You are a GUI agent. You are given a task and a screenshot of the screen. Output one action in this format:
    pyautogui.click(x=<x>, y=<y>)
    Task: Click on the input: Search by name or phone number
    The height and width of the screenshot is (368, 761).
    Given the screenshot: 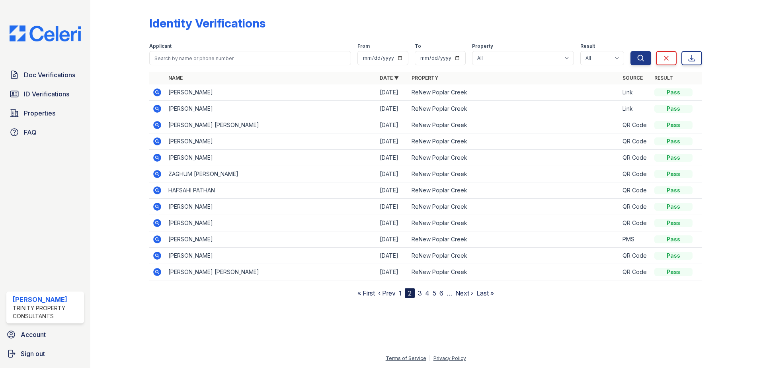 What is the action you would take?
    pyautogui.click(x=250, y=58)
    